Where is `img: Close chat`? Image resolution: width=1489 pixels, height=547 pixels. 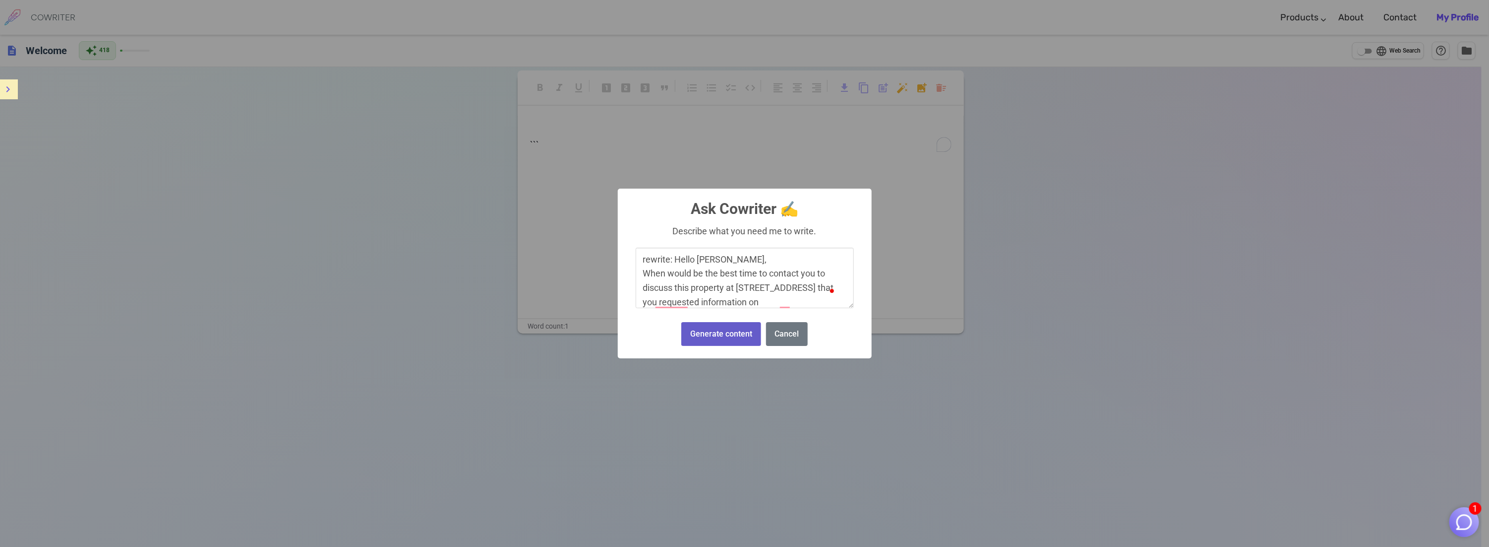
img: Close chat is located at coordinates (1465, 522).